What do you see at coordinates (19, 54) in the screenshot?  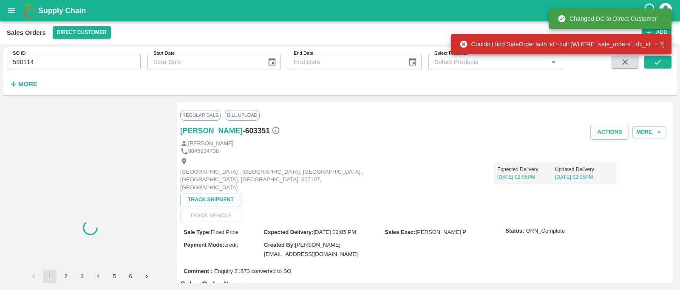 I see `label: SO ID` at bounding box center [19, 54].